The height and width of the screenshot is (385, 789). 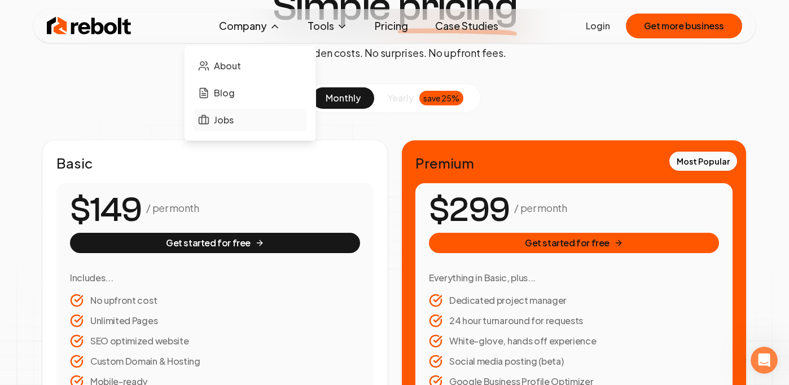 What do you see at coordinates (227, 66) in the screenshot?
I see `span: About` at bounding box center [227, 66].